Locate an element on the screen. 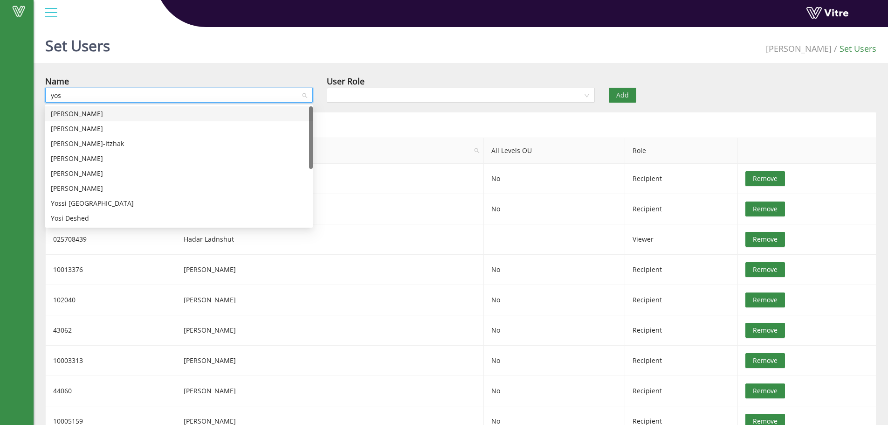 The height and width of the screenshot is (425, 888). button: Add is located at coordinates (623, 95).